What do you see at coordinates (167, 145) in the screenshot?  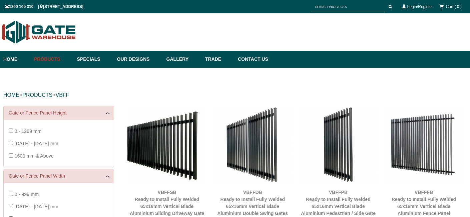 I see `img: VBFFSB - Ready to Install Fully Welded 65x16mm Vertical Blade - Aluminium Sliding Driveway Gate -...` at bounding box center [167, 145].